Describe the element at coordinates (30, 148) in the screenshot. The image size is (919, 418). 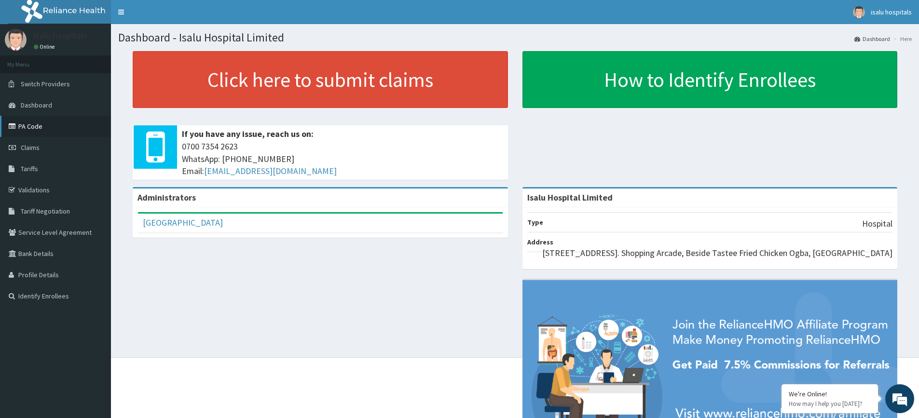
I see `span: Claims` at that location.